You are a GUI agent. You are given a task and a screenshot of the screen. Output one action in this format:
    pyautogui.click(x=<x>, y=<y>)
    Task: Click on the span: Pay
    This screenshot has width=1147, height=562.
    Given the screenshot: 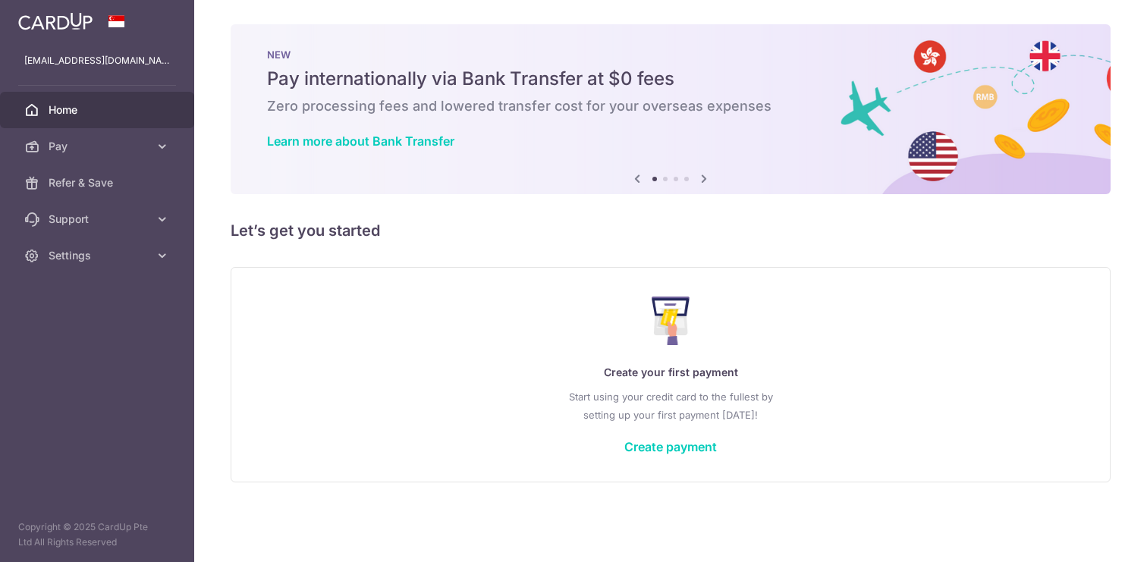 What is the action you would take?
    pyautogui.click(x=99, y=146)
    